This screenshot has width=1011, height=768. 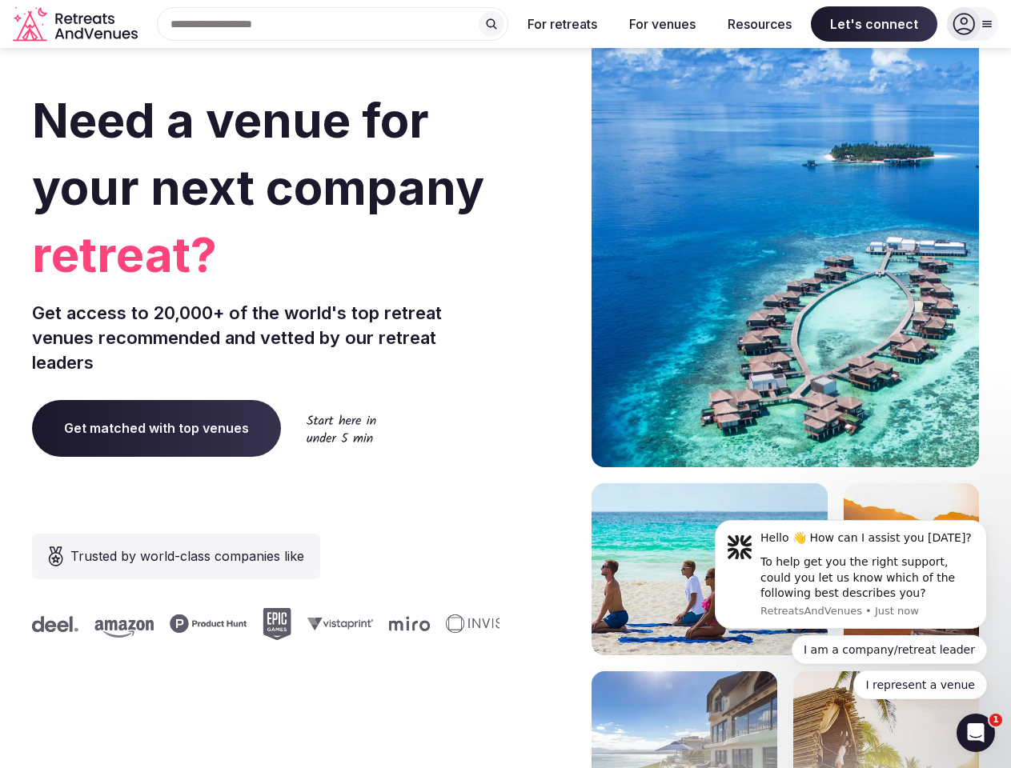 What do you see at coordinates (77, 24) in the screenshot?
I see `a: Visit the homepage` at bounding box center [77, 24].